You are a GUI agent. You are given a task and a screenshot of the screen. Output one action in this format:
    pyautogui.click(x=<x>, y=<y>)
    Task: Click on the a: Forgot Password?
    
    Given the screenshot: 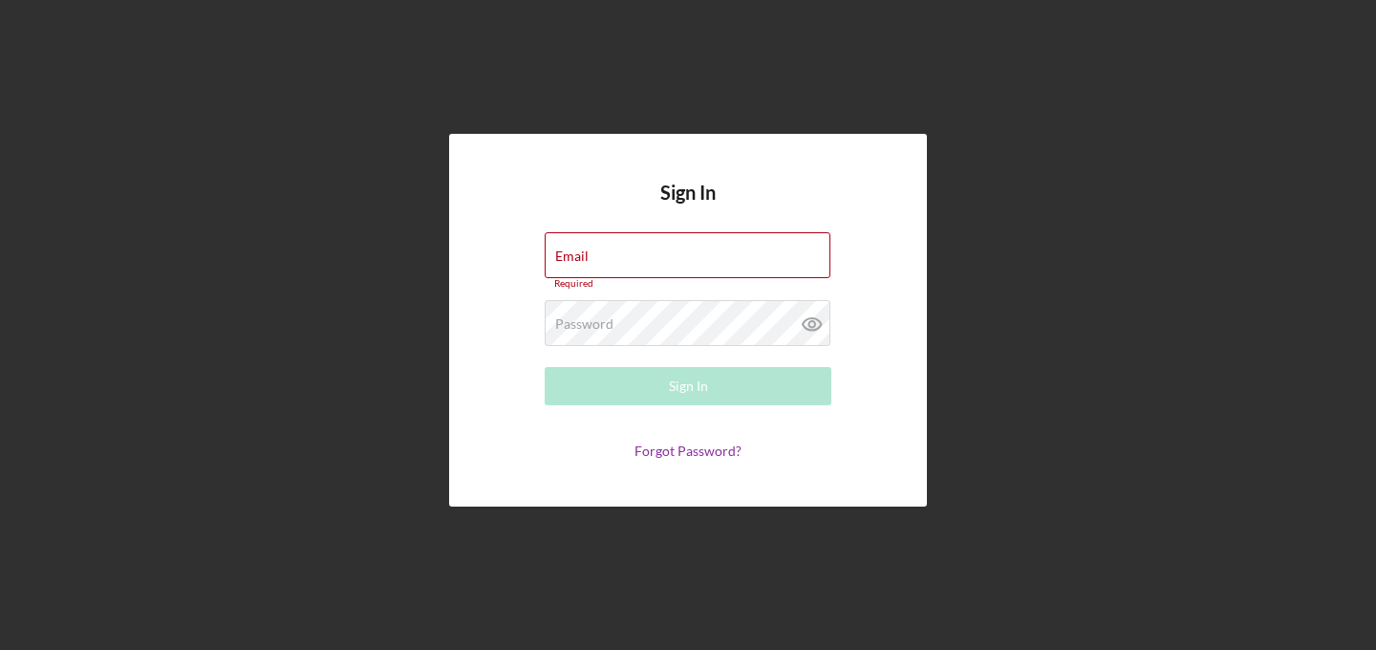 What is the action you would take?
    pyautogui.click(x=688, y=450)
    